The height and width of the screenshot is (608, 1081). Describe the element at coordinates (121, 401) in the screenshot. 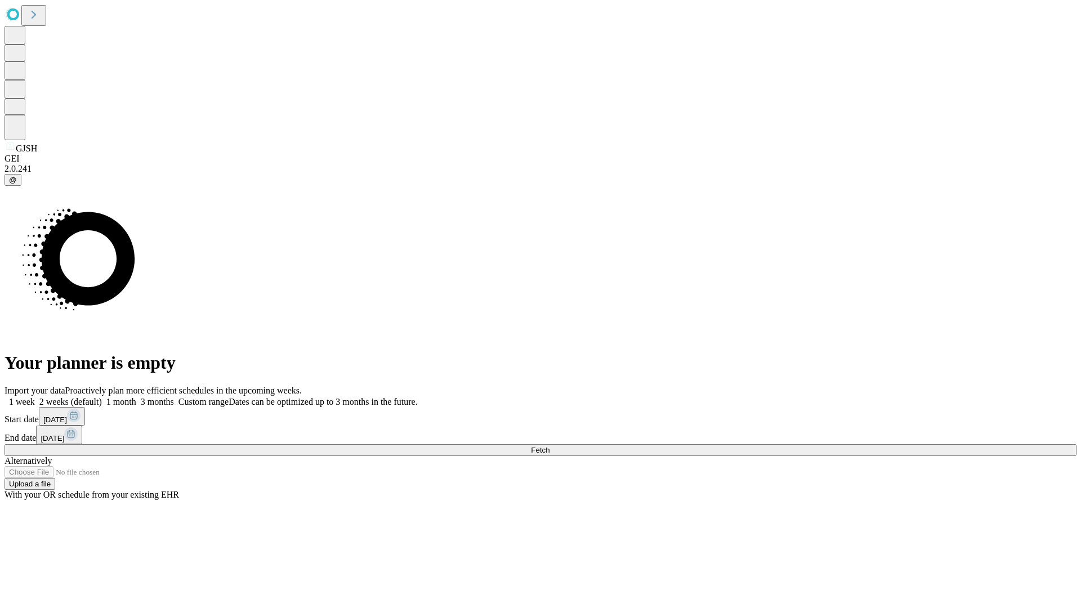

I see `span: 1 month` at that location.